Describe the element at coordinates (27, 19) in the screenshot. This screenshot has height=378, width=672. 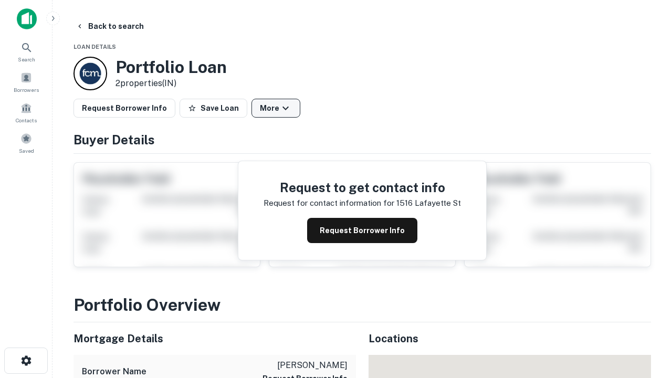
I see `img: capitalize-icon.png` at that location.